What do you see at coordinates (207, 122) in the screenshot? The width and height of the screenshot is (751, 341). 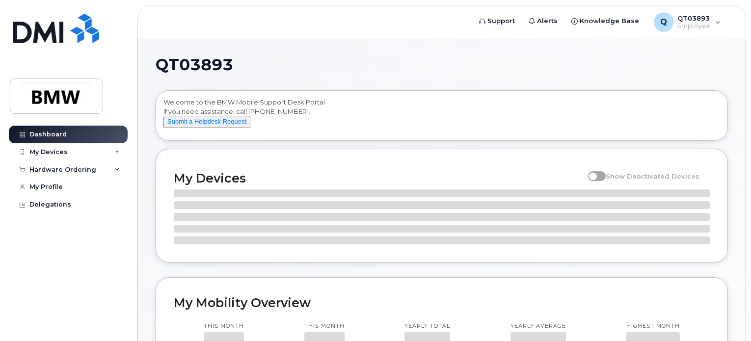 I see `button: Submit a Helpdesk Request` at bounding box center [207, 122].